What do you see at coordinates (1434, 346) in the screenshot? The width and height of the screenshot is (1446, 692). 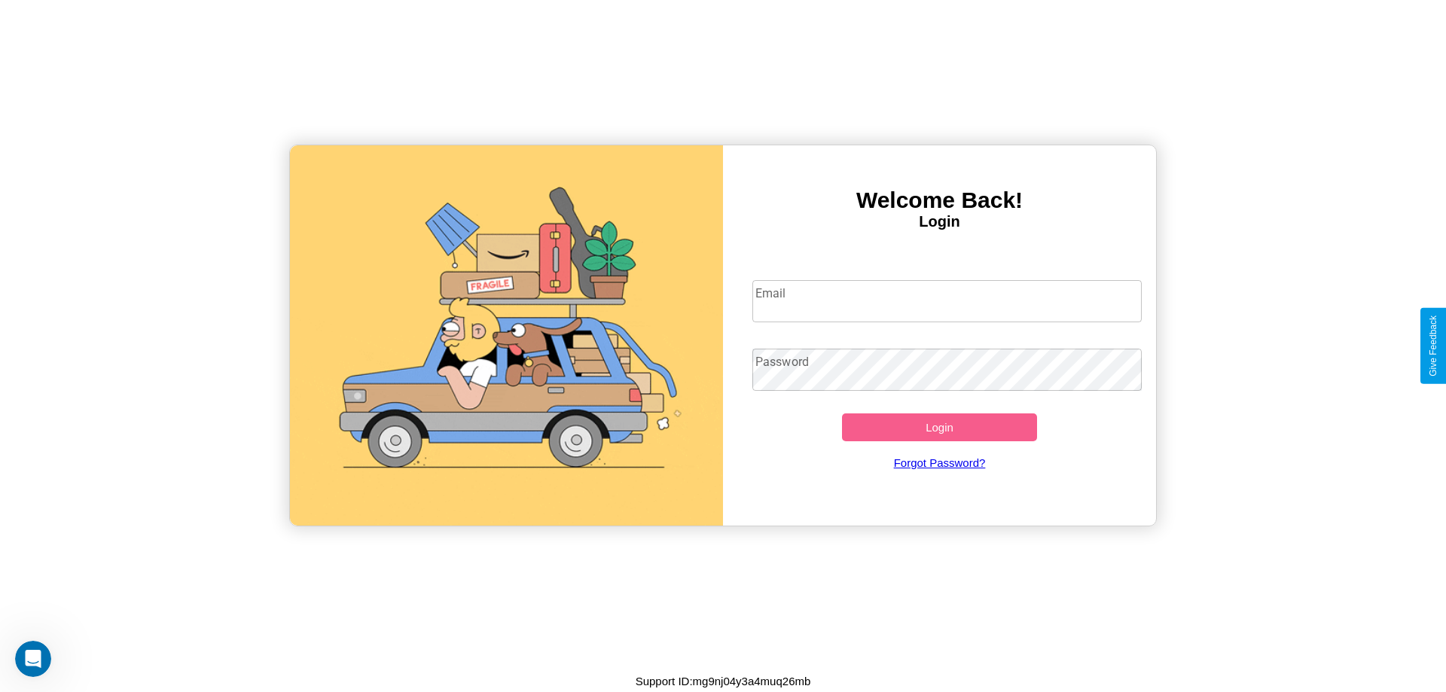 I see `div: Give Feedback` at bounding box center [1434, 346].